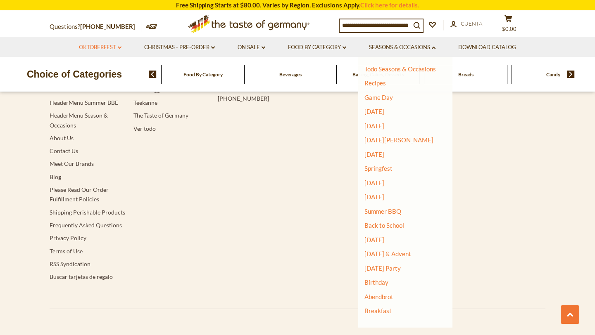  Describe the element at coordinates (149, 90) in the screenshot. I see `a: Niederegger` at that location.